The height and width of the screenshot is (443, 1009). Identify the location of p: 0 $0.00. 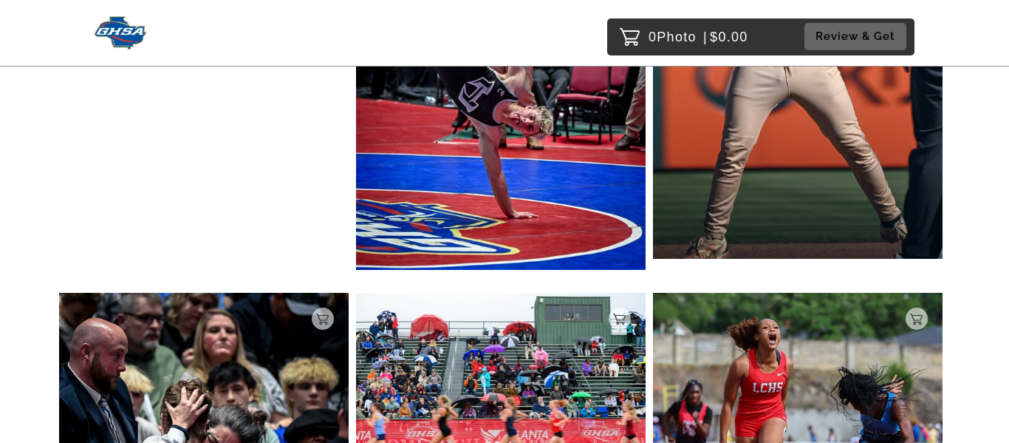
(698, 37).